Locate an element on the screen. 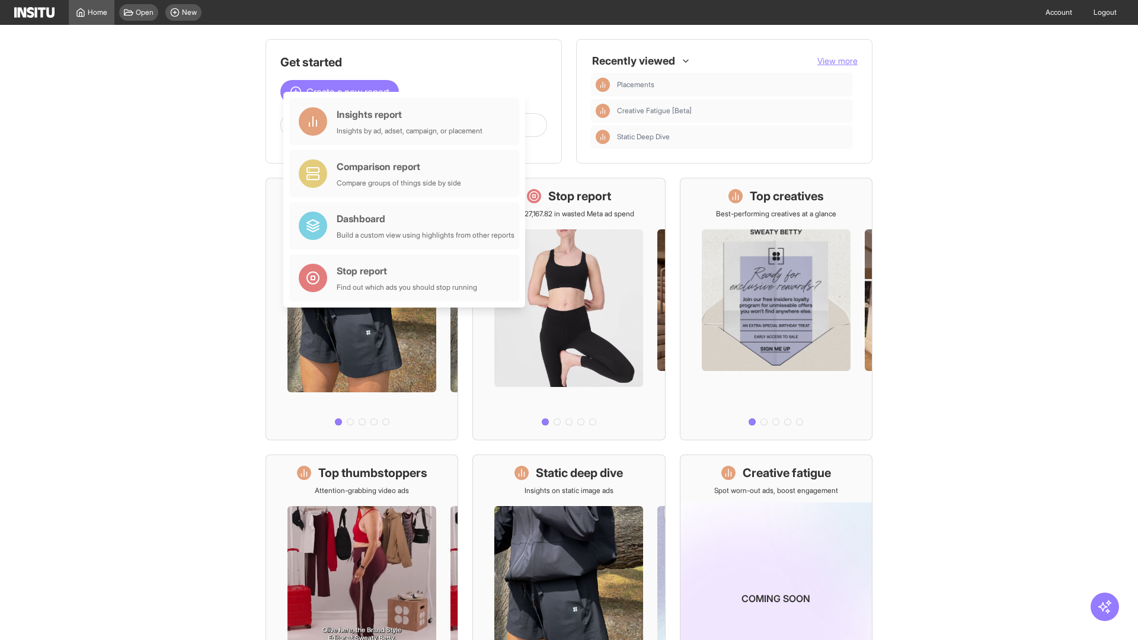 This screenshot has height=640, width=1138. div: Insights report is located at coordinates (410, 114).